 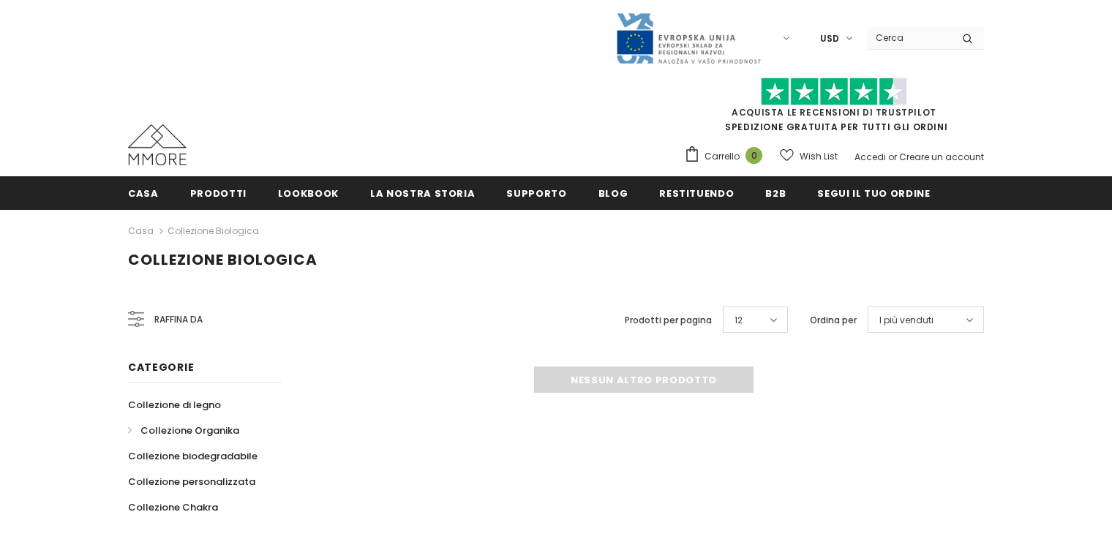 I want to click on span: Collezione di legno, so click(x=174, y=405).